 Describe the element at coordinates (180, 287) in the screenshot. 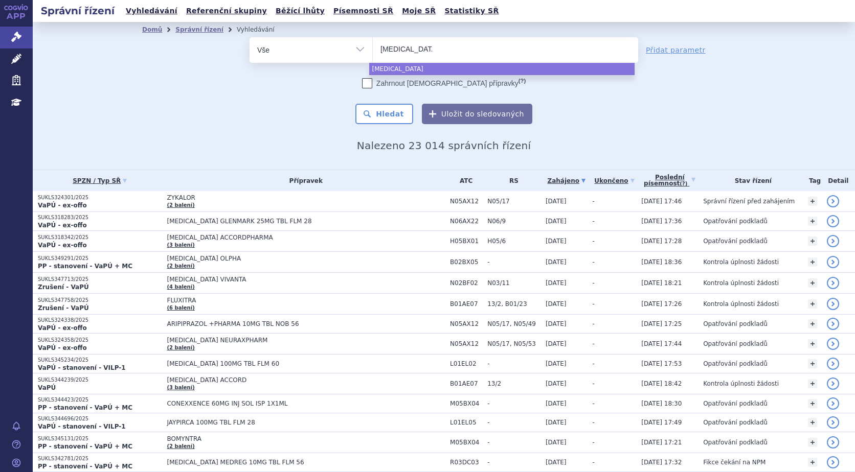

I see `a: (4 balení)` at that location.